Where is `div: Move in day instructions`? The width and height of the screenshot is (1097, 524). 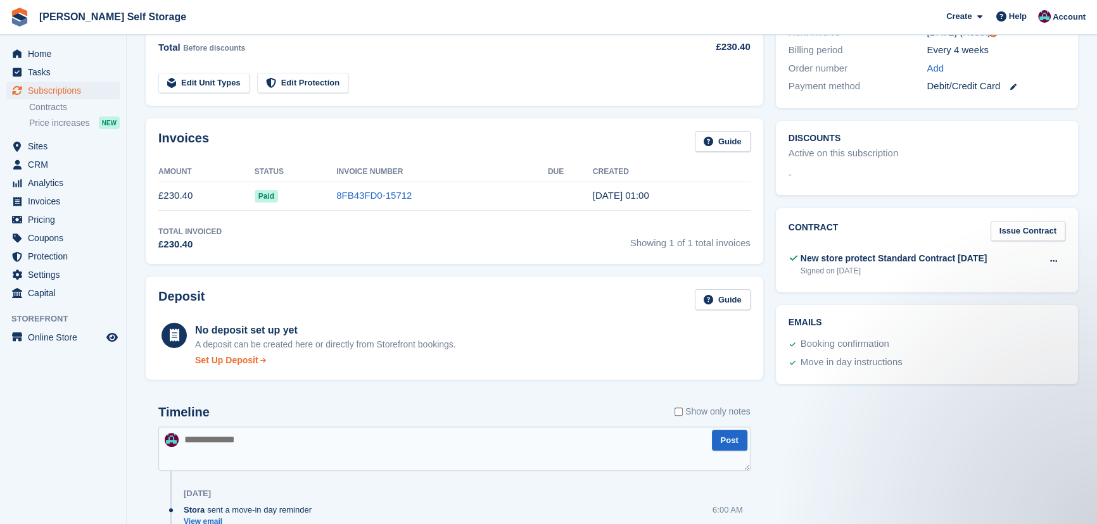
div: Move in day instructions is located at coordinates (851, 363).